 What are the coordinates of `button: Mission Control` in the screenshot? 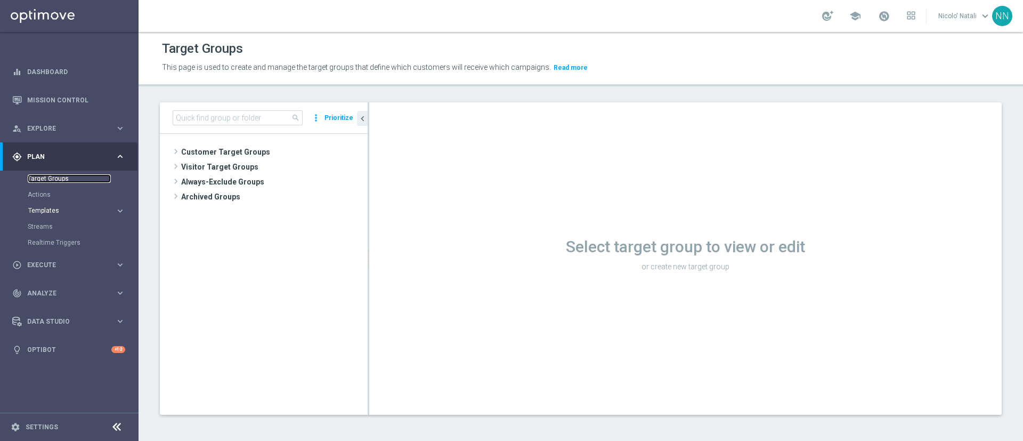 It's located at (69, 100).